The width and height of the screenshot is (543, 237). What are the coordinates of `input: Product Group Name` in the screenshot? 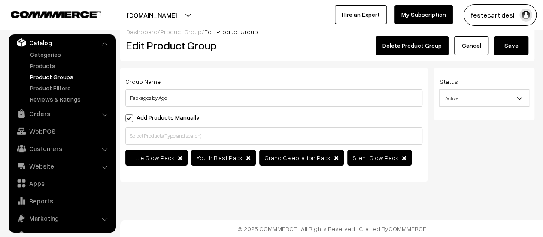 It's located at (274, 98).